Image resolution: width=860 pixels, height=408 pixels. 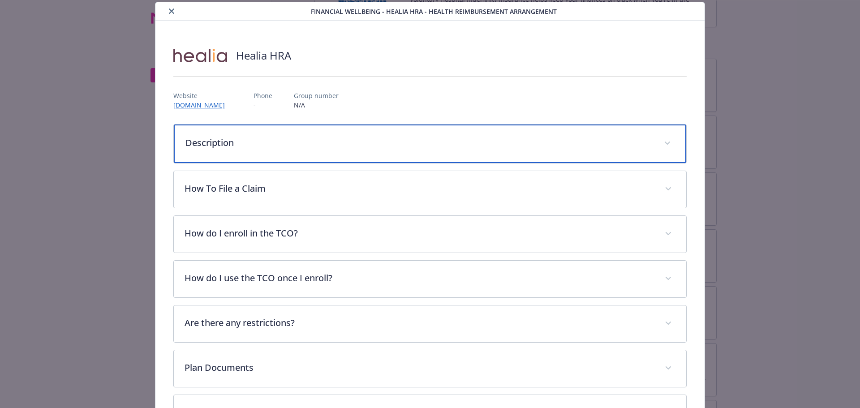 What do you see at coordinates (419, 368) in the screenshot?
I see `p: Plan Documents` at bounding box center [419, 368].